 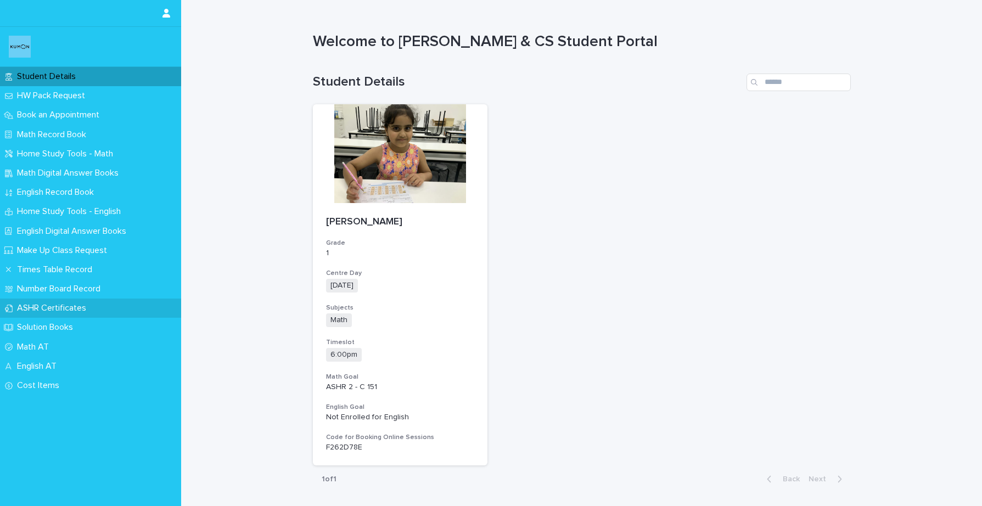 What do you see at coordinates (400, 273) in the screenshot?
I see `h3: Centre Day` at bounding box center [400, 273].